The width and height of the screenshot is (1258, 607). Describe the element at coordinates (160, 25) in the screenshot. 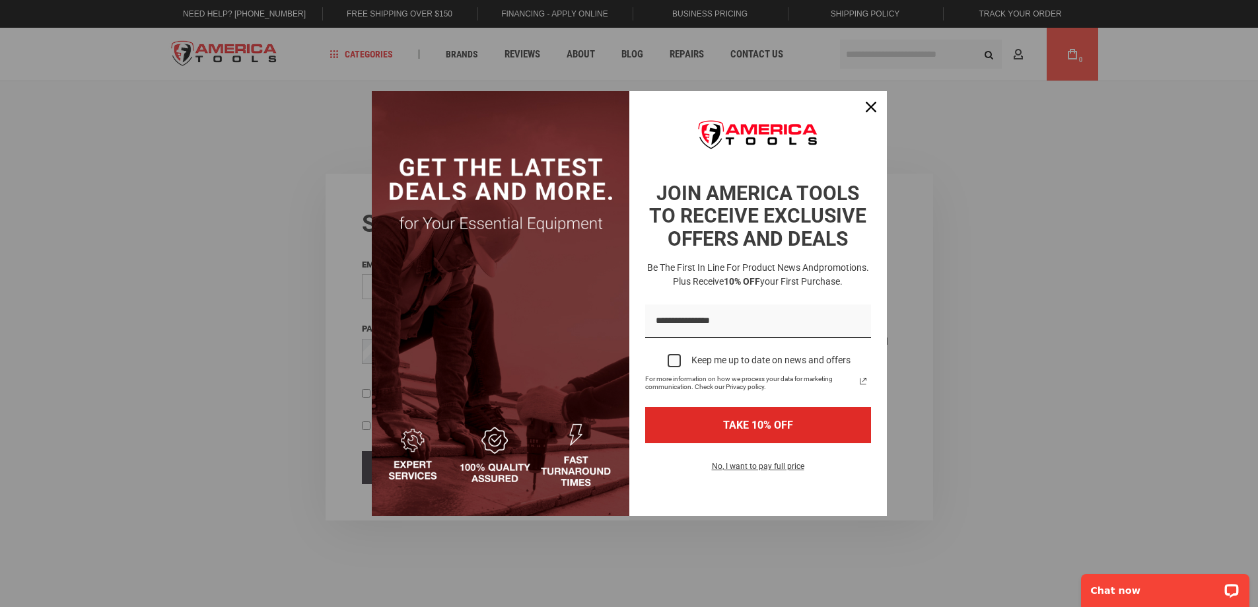

I see `button: Open LiveChat chat widget` at that location.